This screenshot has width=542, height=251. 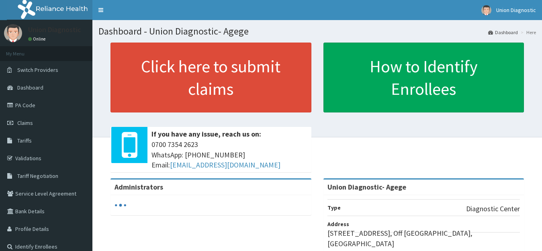 What do you see at coordinates (139, 187) in the screenshot?
I see `b: Administrators` at bounding box center [139, 187].